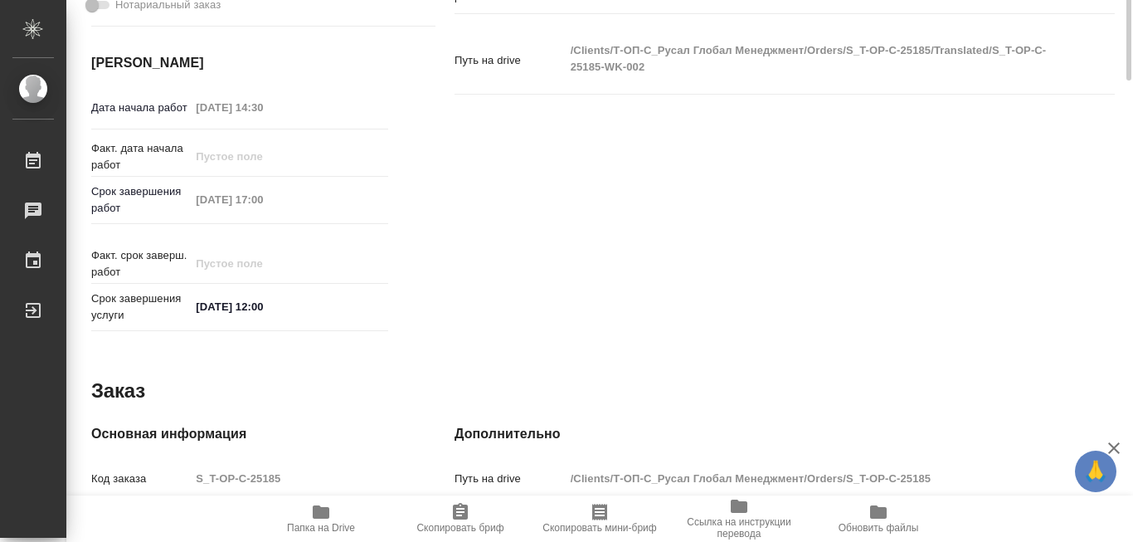 This screenshot has height=542, width=1133. What do you see at coordinates (118, 391) in the screenshot?
I see `h2: Заказ` at bounding box center [118, 391].